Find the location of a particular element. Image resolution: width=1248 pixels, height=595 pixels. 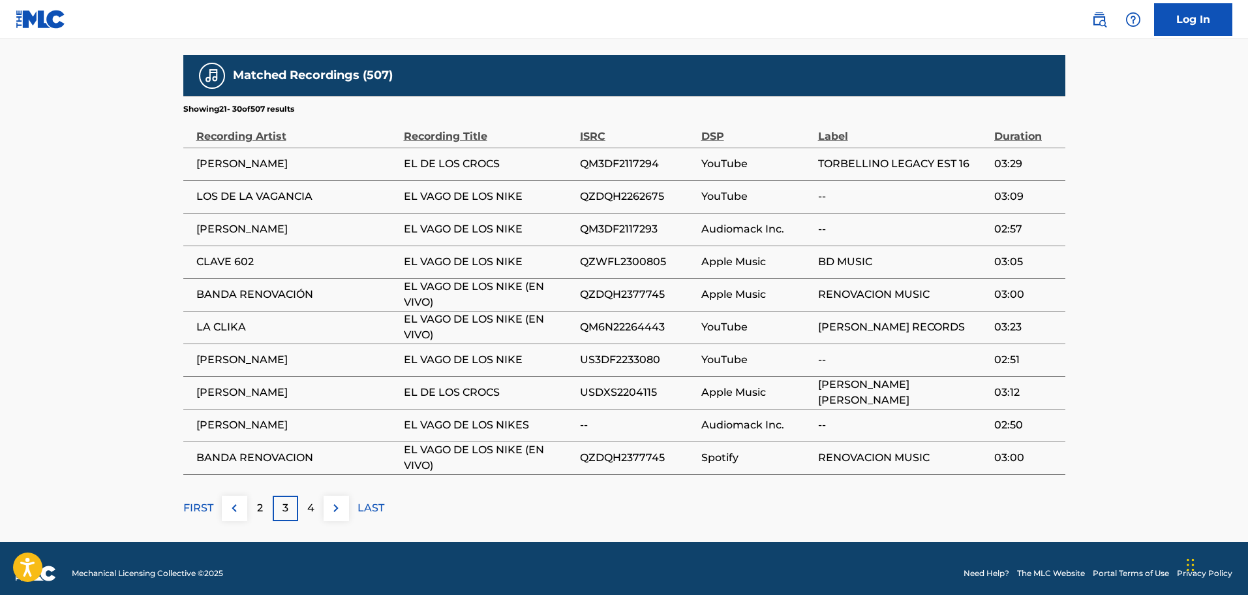

span: Mechanical Licensing Collective © 2025 is located at coordinates (147, 573).